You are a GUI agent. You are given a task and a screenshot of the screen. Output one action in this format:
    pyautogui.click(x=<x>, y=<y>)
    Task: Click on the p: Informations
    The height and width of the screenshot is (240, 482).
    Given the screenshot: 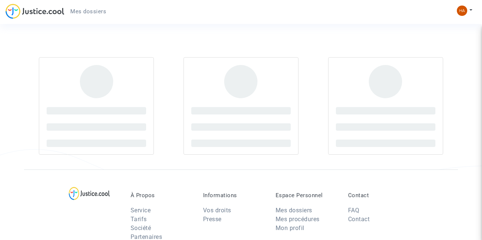 What is the action you would take?
    pyautogui.click(x=234, y=196)
    